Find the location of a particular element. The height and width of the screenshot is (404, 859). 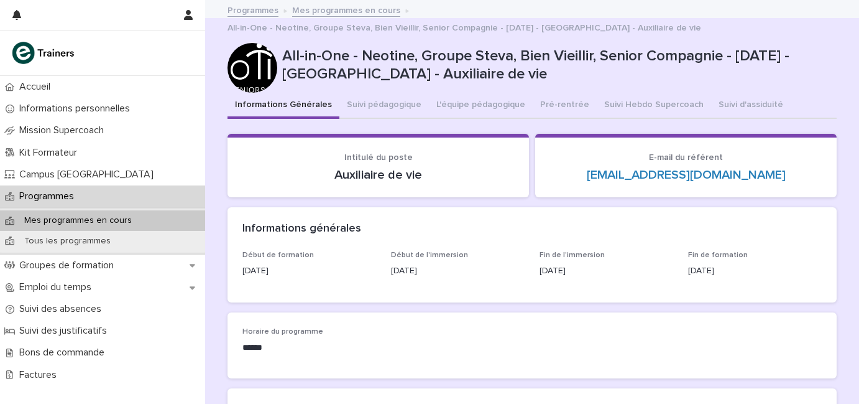

p: Factures is located at coordinates (40, 374).